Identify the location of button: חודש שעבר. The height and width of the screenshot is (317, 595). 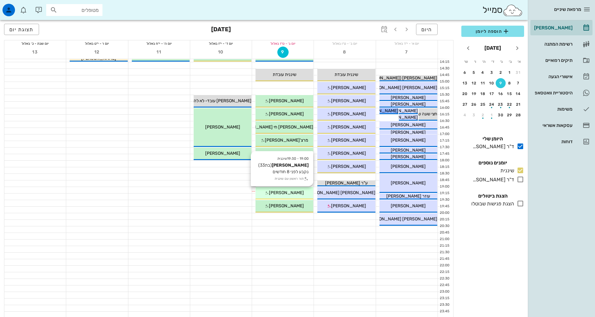
(518, 48).